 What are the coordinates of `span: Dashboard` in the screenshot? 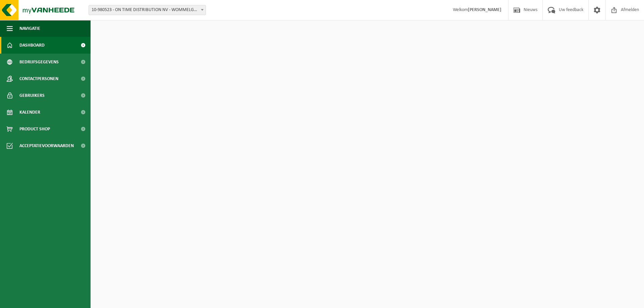 It's located at (32, 45).